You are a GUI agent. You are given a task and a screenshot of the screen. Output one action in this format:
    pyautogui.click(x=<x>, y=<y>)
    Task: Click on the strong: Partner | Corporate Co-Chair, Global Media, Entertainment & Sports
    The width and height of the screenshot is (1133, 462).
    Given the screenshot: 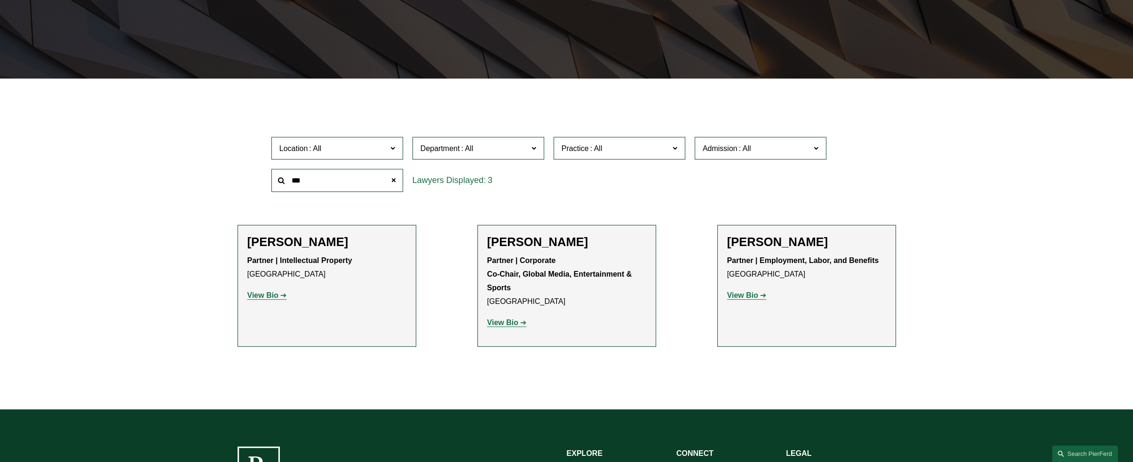 What is the action you would take?
    pyautogui.click(x=561, y=274)
    